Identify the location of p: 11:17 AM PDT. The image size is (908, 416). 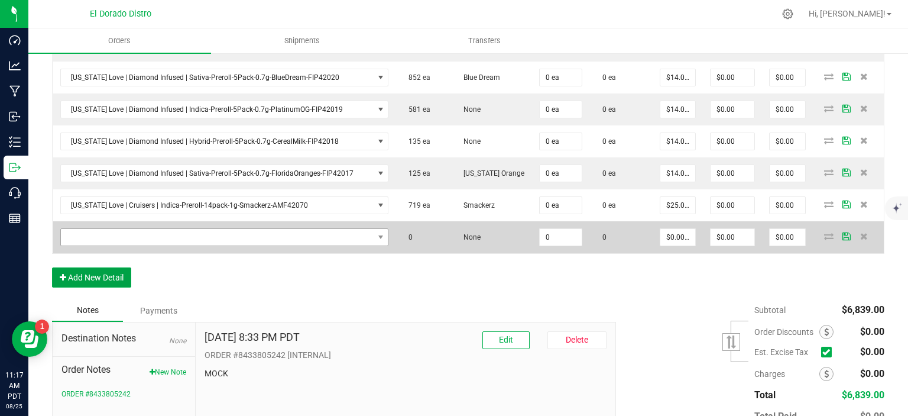
(14, 386).